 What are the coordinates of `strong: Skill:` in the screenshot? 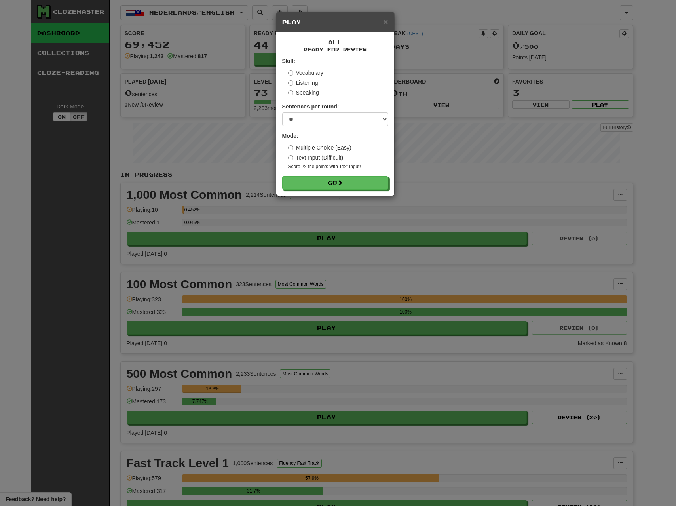 It's located at (289, 61).